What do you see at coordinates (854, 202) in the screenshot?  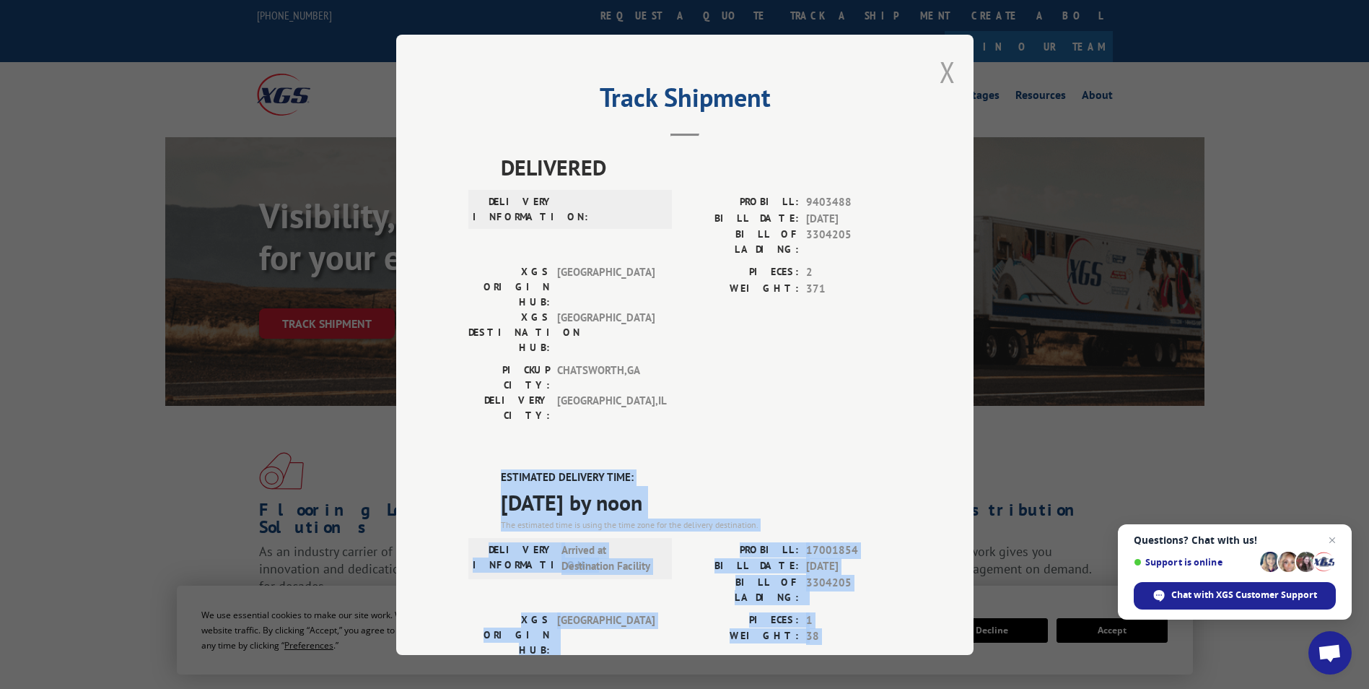 I see `span: 9403488` at bounding box center [854, 202].